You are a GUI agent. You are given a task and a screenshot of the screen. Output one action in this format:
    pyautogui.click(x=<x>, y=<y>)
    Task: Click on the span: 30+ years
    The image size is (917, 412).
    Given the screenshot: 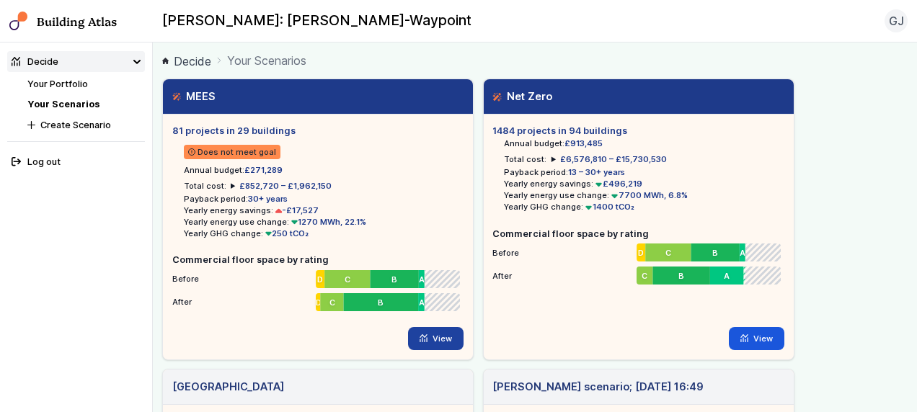 What is the action you would take?
    pyautogui.click(x=267, y=199)
    